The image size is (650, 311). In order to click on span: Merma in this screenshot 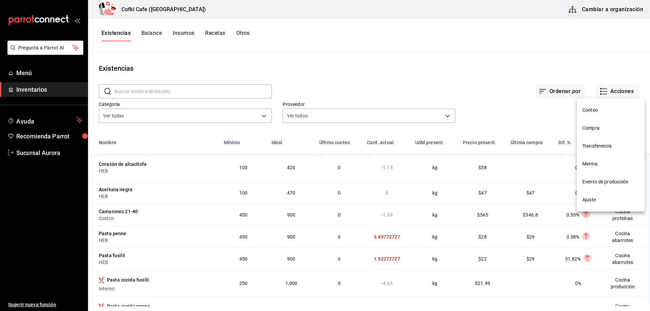, I will do `click(611, 164)`.